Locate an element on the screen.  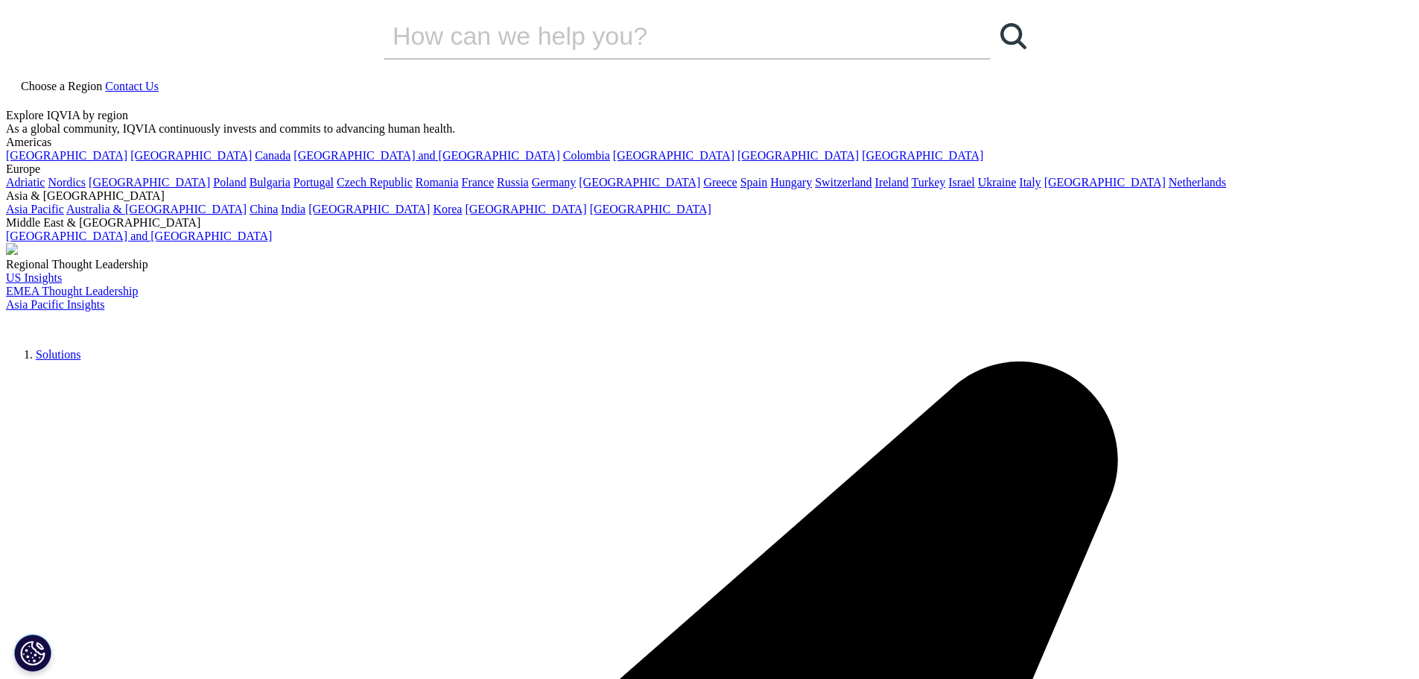
div: Americas is located at coordinates (709, 142).